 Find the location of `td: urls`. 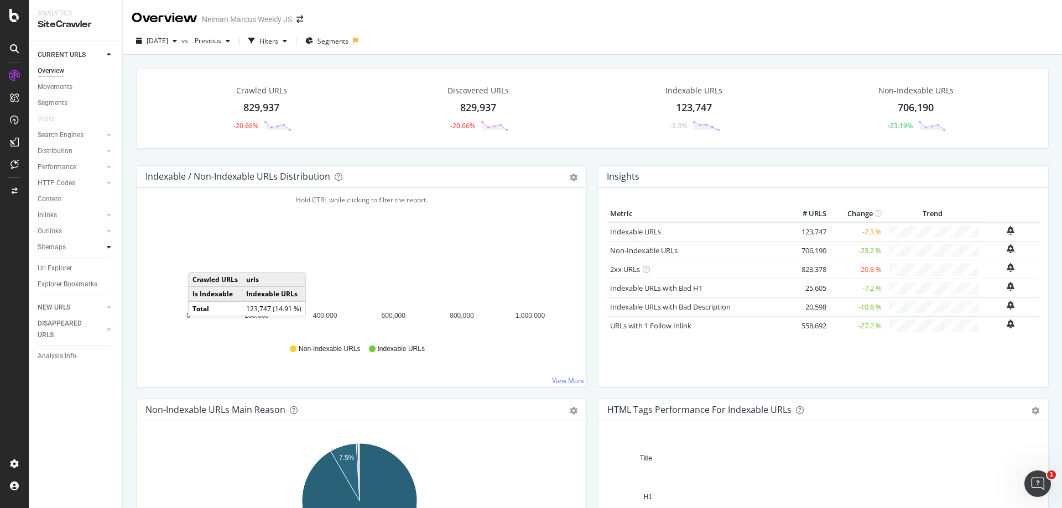

td: urls is located at coordinates (274, 280).